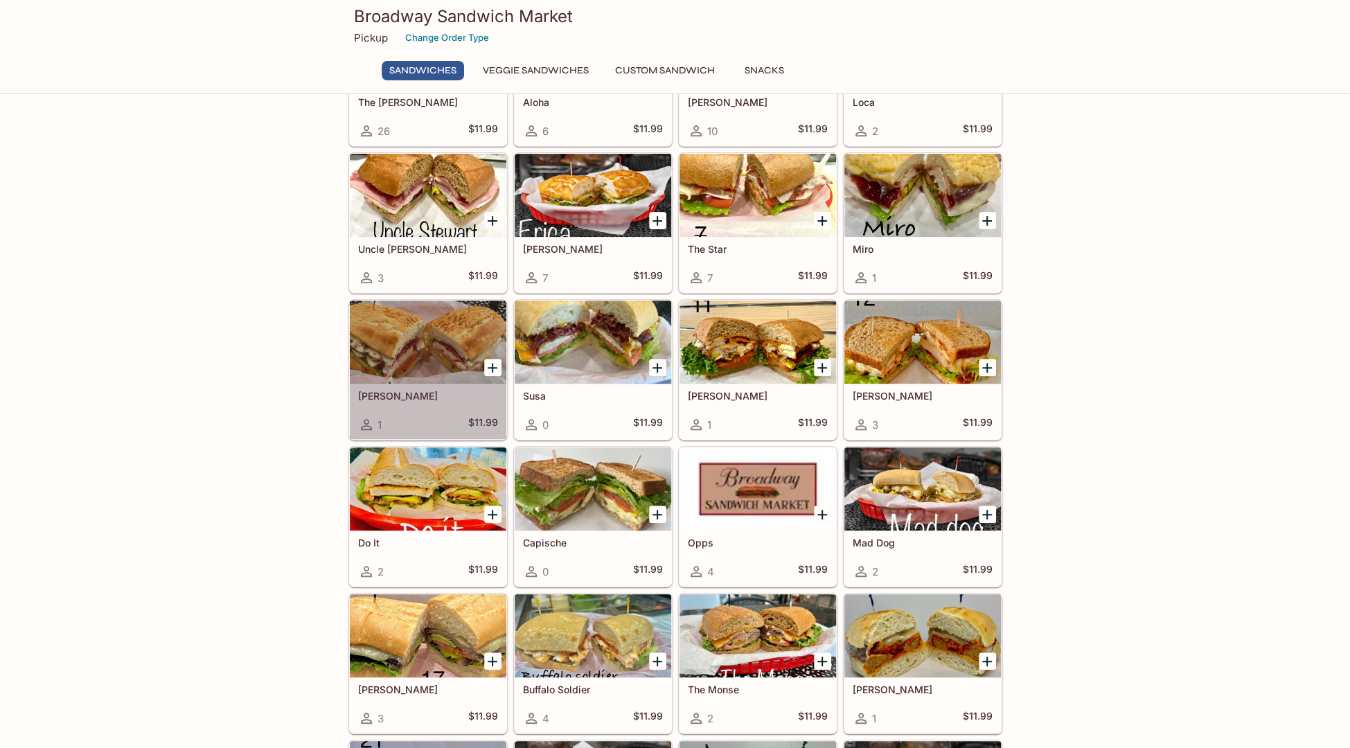 The image size is (1350, 748). Describe the element at coordinates (593, 542) in the screenshot. I see `h5: Capische` at that location.